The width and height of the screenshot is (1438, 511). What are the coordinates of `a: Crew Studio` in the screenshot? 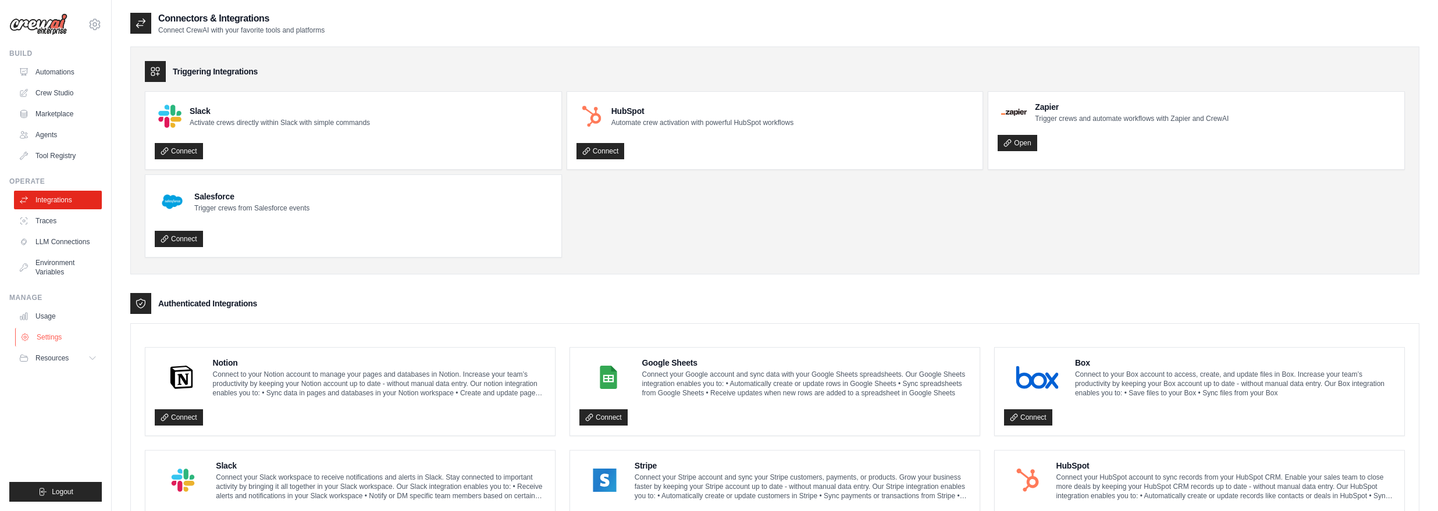 It's located at (58, 93).